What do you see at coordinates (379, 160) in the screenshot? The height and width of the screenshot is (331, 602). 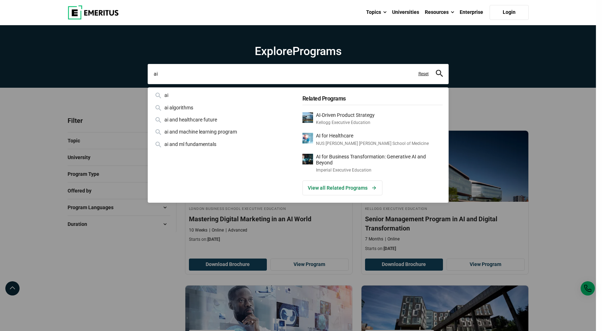 I see `p: AI for Business Transformation: Generative AI and Beyond` at bounding box center [379, 160].